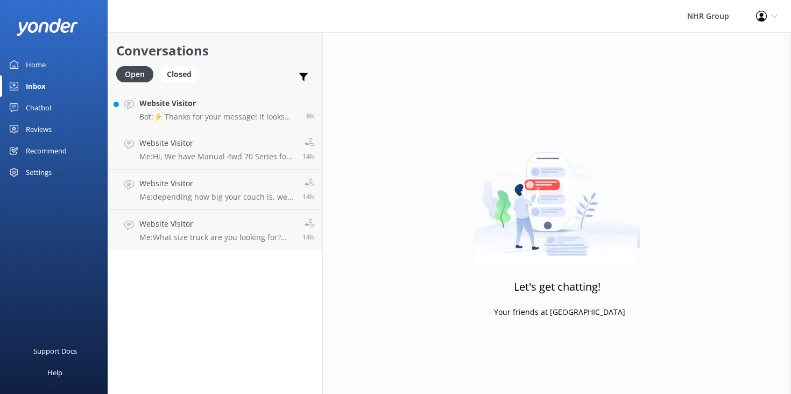  What do you see at coordinates (182, 74) in the screenshot?
I see `a: Closed` at bounding box center [182, 74].